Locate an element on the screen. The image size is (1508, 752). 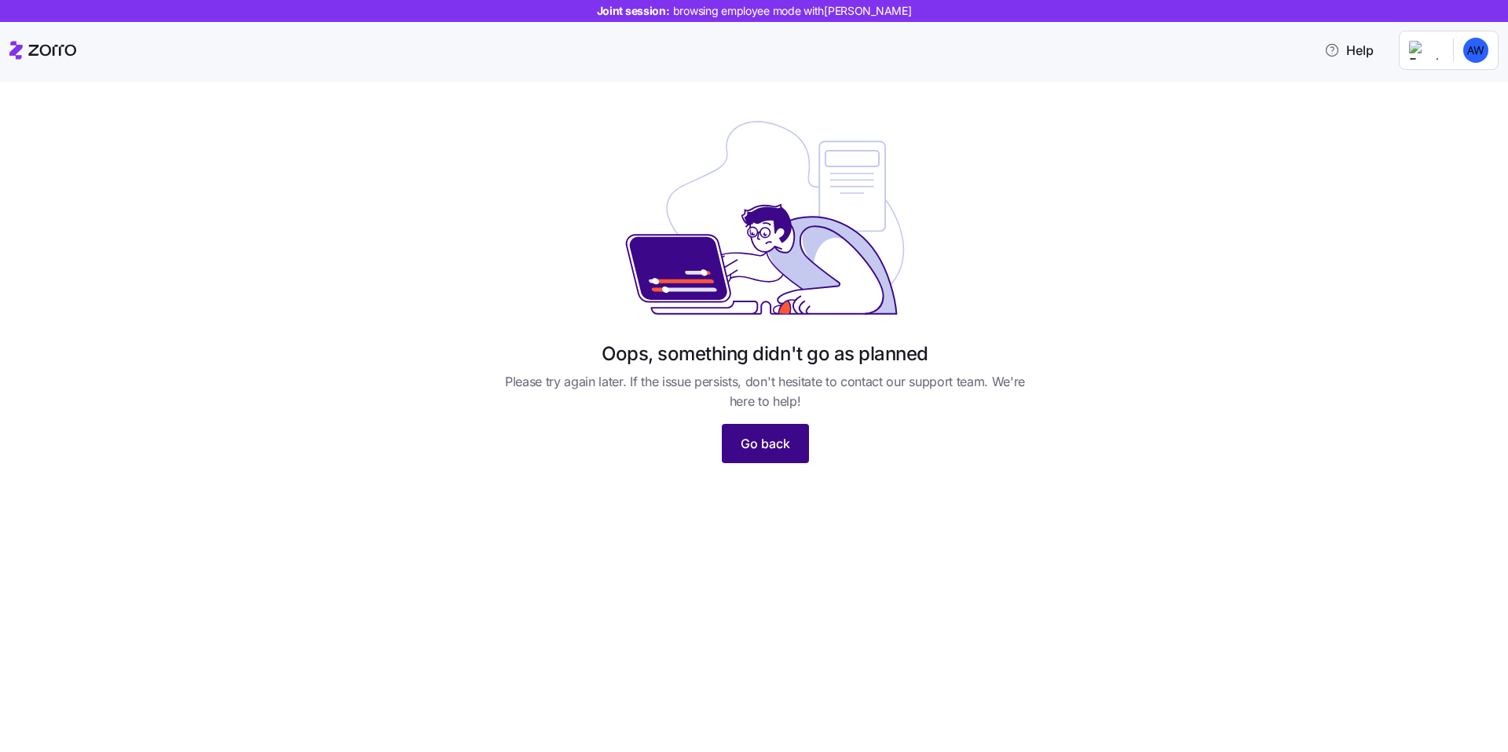
span: Please try again later. If the issue persists, don't hesitate to contact our support team. We're ... is located at coordinates (765, 392).